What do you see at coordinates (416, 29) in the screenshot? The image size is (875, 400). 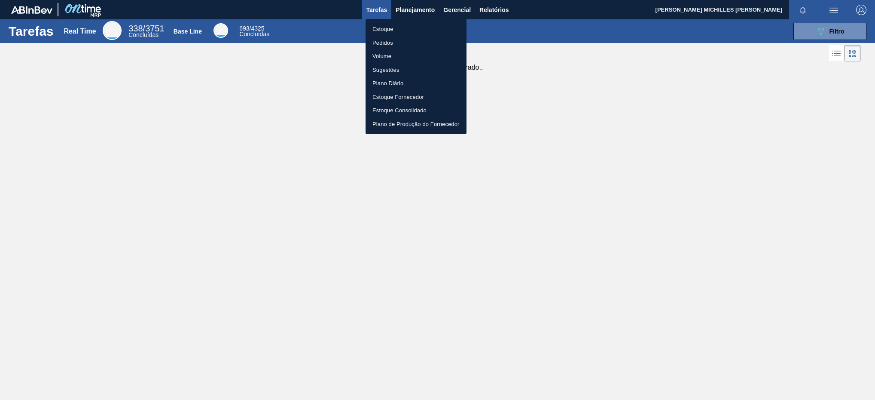 I see `a: Estoque` at bounding box center [416, 29].